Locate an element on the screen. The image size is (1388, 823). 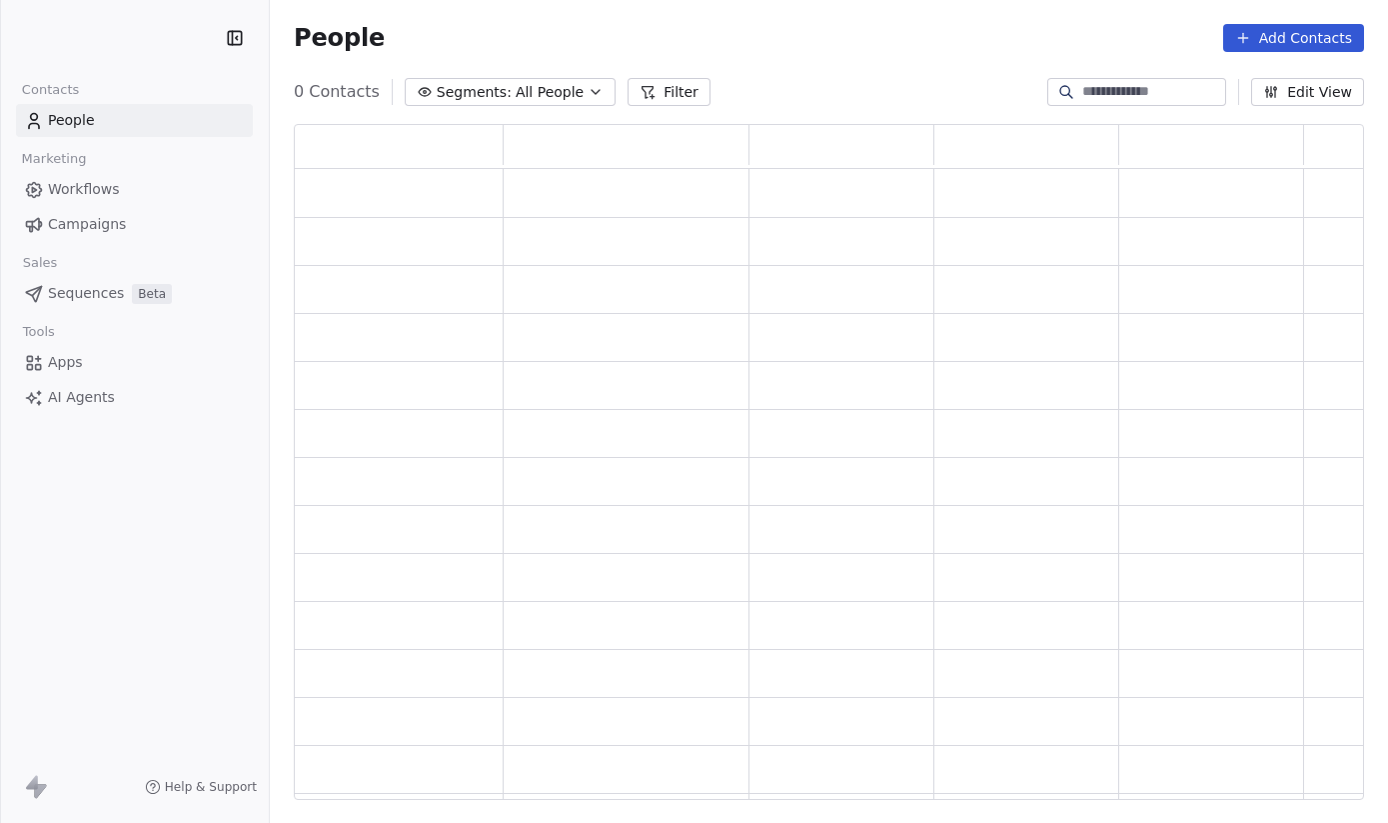
a: People is located at coordinates (134, 120).